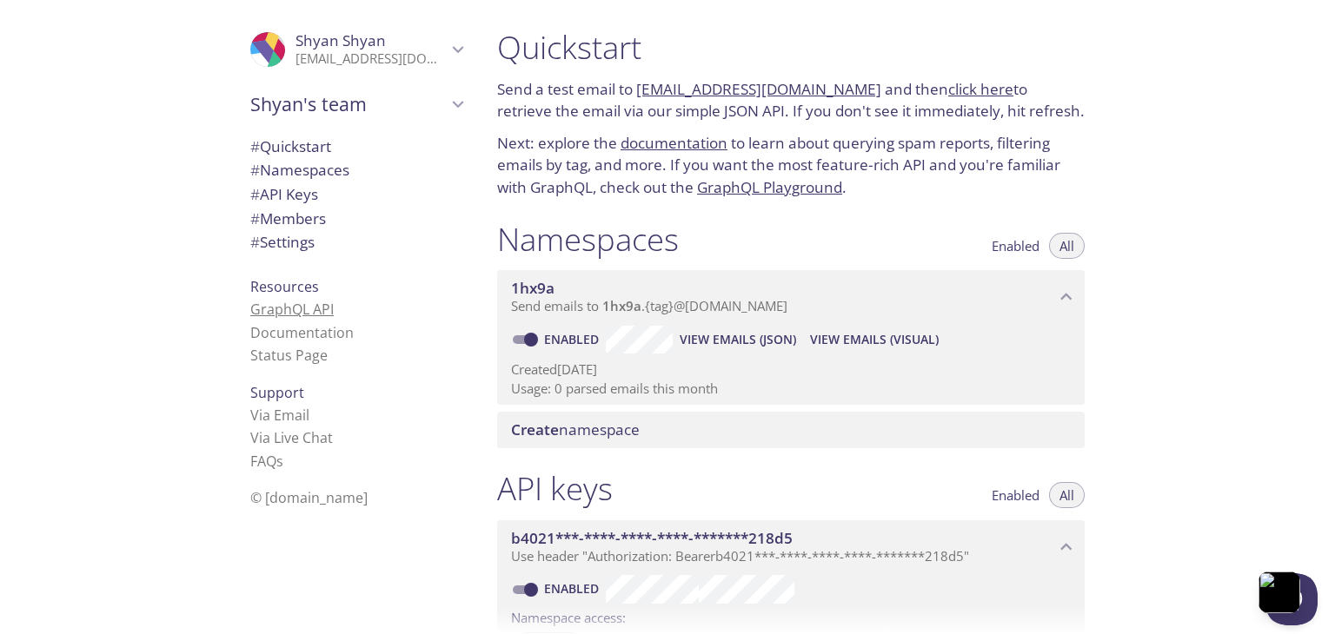 The image size is (1335, 634). Describe the element at coordinates (284, 194) in the screenshot. I see `span: API Keys` at that location.